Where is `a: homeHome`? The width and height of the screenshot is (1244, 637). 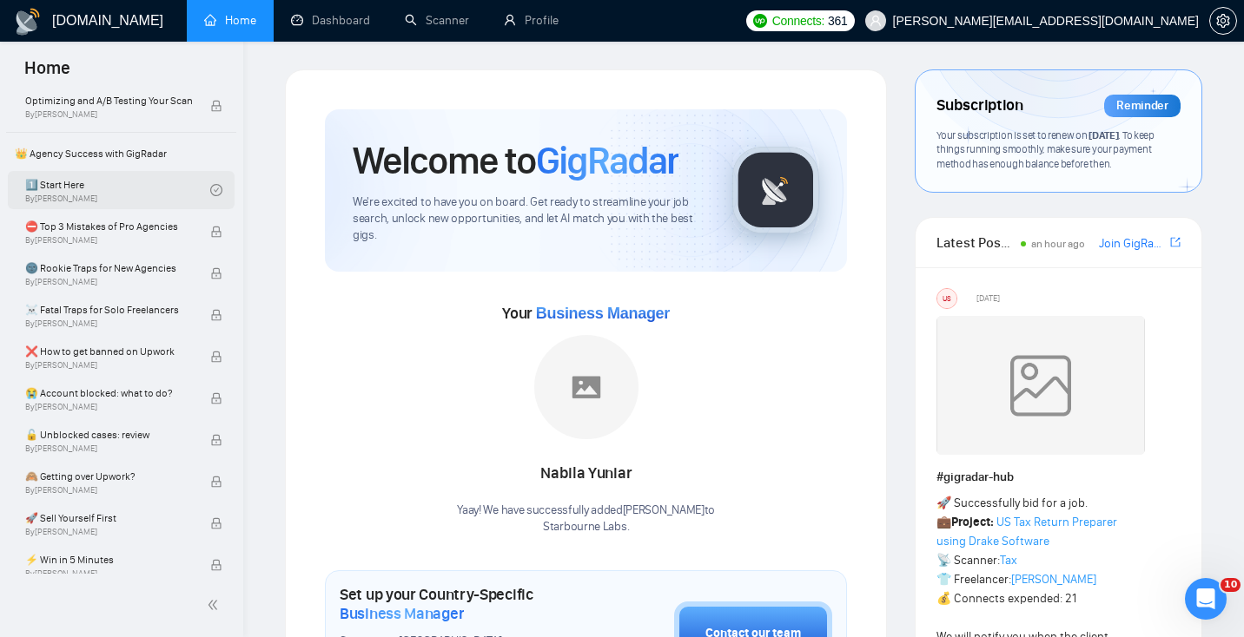
a: homeHome is located at coordinates (230, 20).